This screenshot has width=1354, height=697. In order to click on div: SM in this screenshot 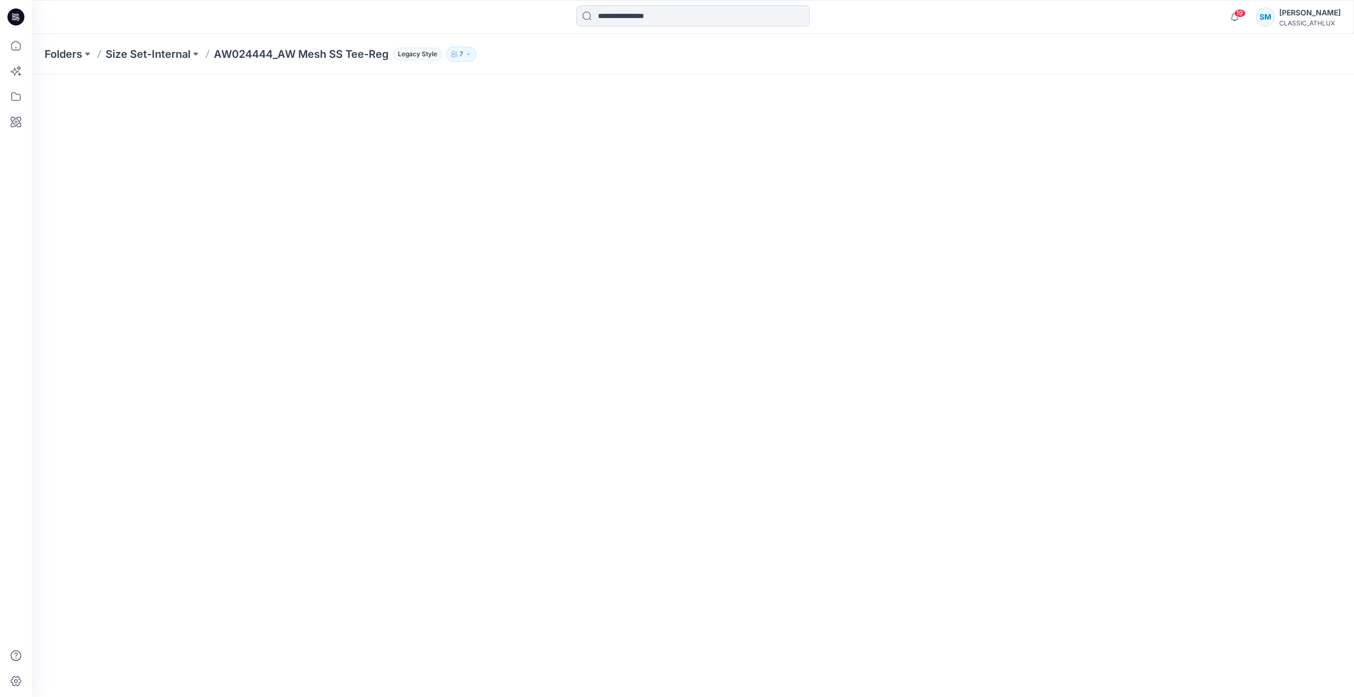, I will do `click(1265, 17)`.